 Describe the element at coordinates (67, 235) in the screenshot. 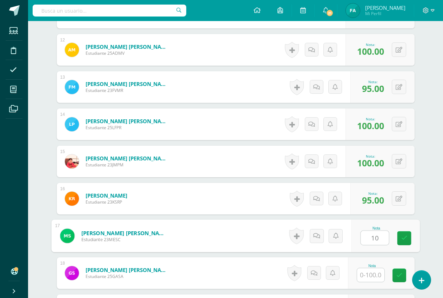

I see `img: fcc96ff3f4f47564a04294be64d19be6.png` at that location.